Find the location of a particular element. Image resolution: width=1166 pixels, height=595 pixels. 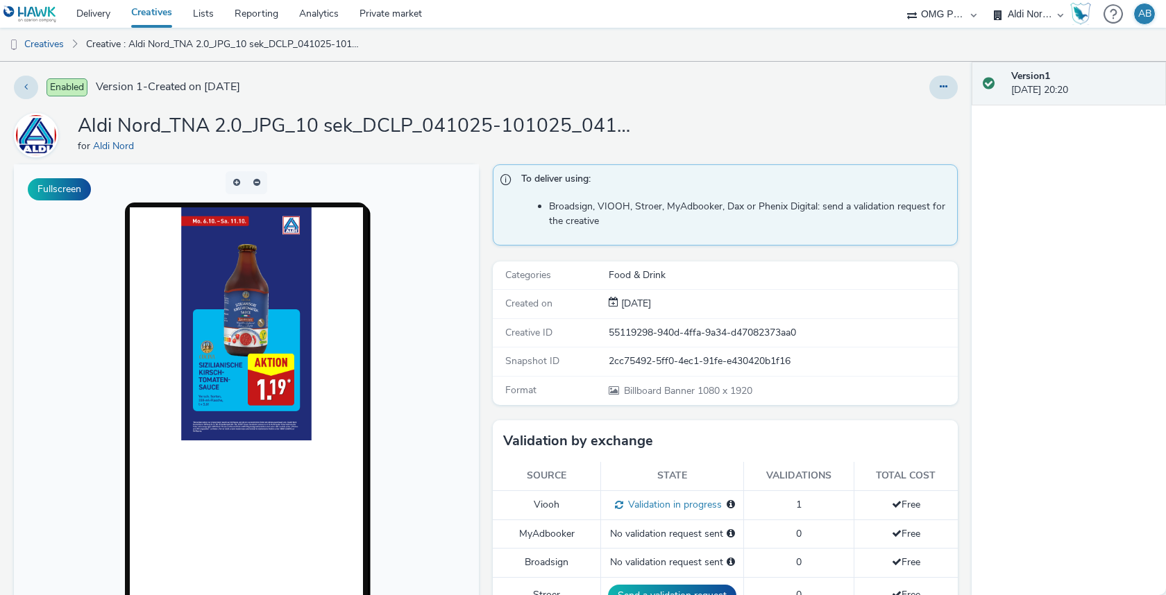

span: Billboard Banner is located at coordinates (661, 391).